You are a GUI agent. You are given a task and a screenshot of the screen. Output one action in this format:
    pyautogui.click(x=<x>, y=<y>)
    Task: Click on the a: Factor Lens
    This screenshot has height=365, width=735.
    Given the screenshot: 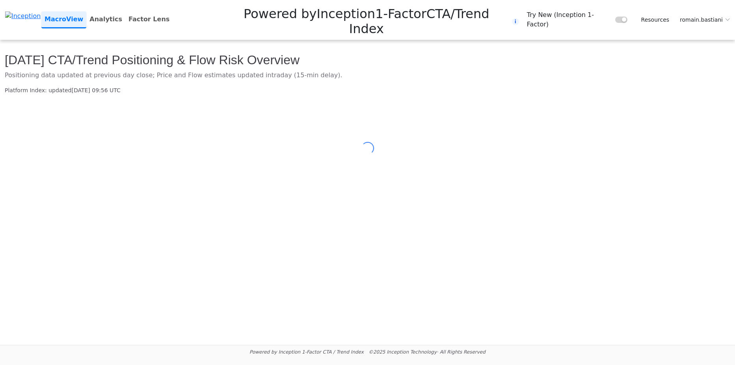 What is the action you would take?
    pyautogui.click(x=149, y=19)
    